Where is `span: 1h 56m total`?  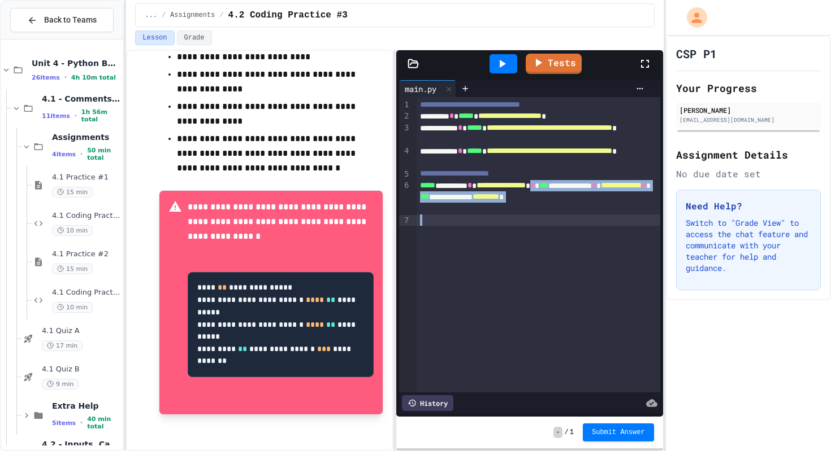
span: 1h 56m total is located at coordinates (101, 116).